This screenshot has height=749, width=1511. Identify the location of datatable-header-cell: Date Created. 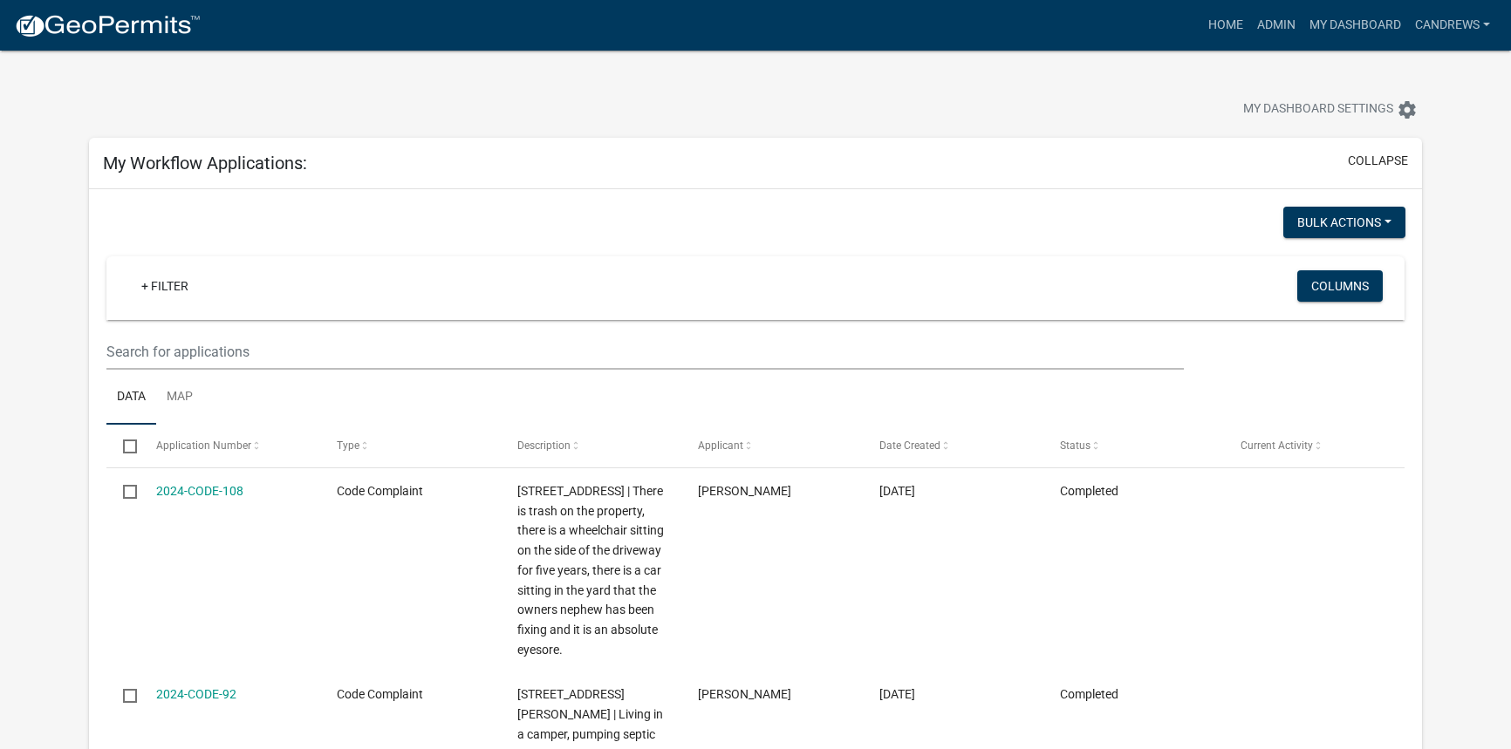
(952, 446).